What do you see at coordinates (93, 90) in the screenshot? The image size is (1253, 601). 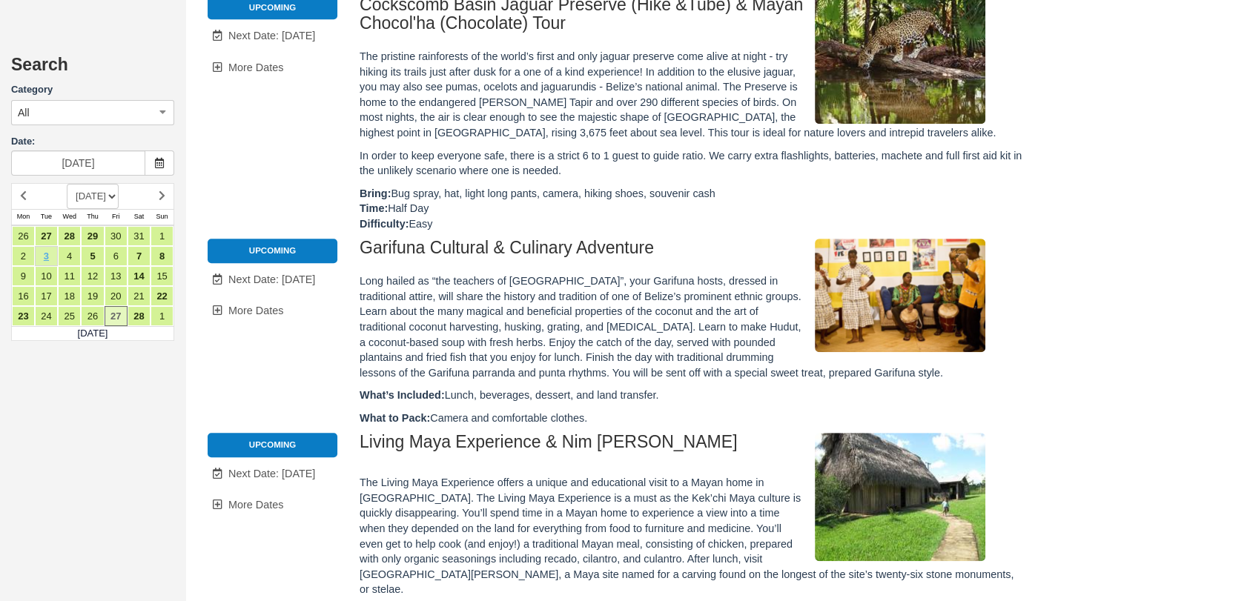 I see `label: Category` at bounding box center [93, 90].